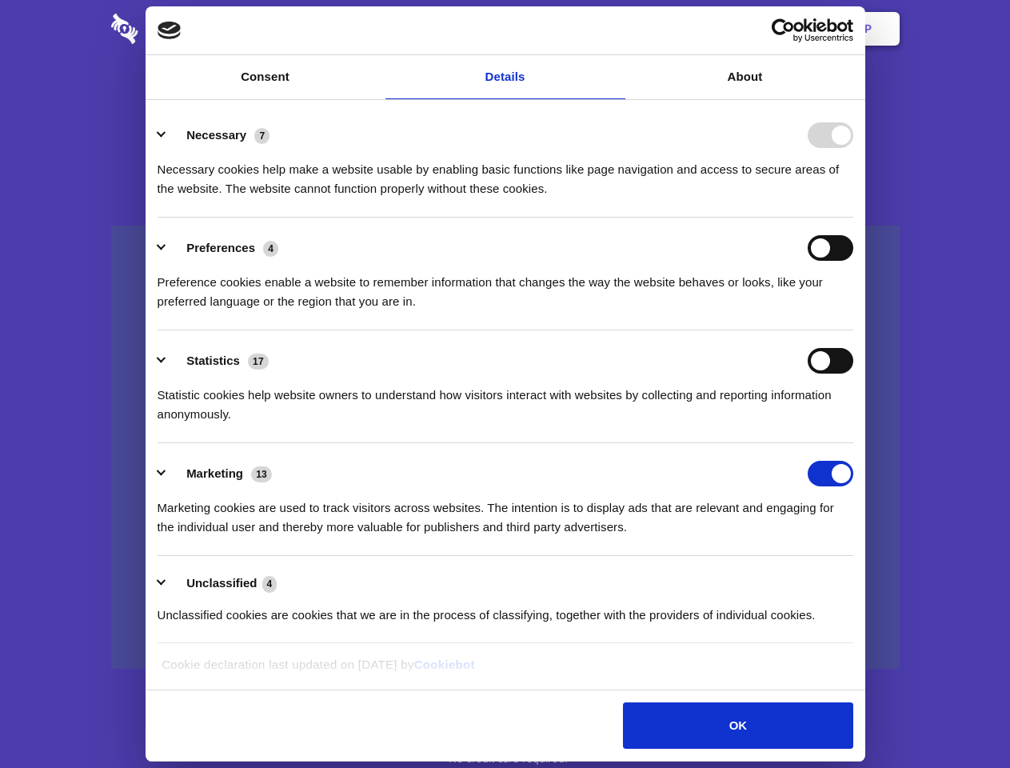 Image resolution: width=1010 pixels, height=768 pixels. What do you see at coordinates (505, 173) in the screenshot?
I see `div: Necessary cookies help make a website usable by enabling basic functions like page navigation and...` at bounding box center [505, 173].